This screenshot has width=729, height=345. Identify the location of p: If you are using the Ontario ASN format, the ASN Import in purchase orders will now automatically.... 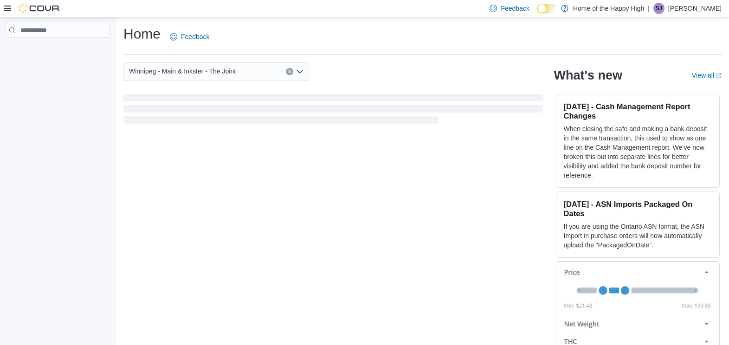
(638, 235).